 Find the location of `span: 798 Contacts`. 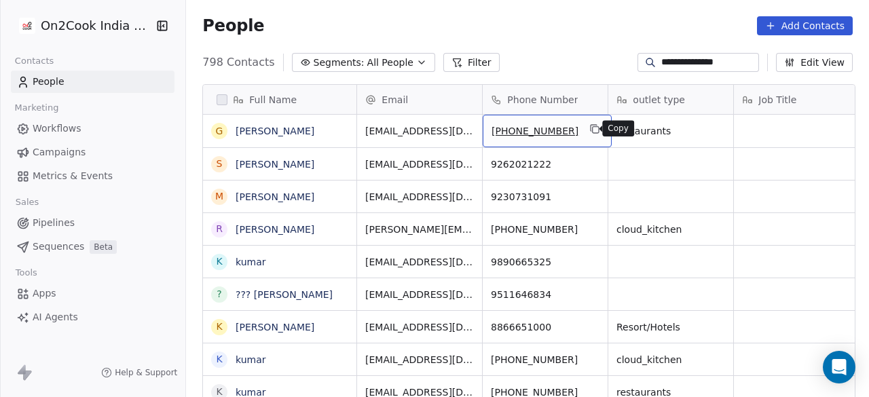

span: 798 Contacts is located at coordinates (238, 62).